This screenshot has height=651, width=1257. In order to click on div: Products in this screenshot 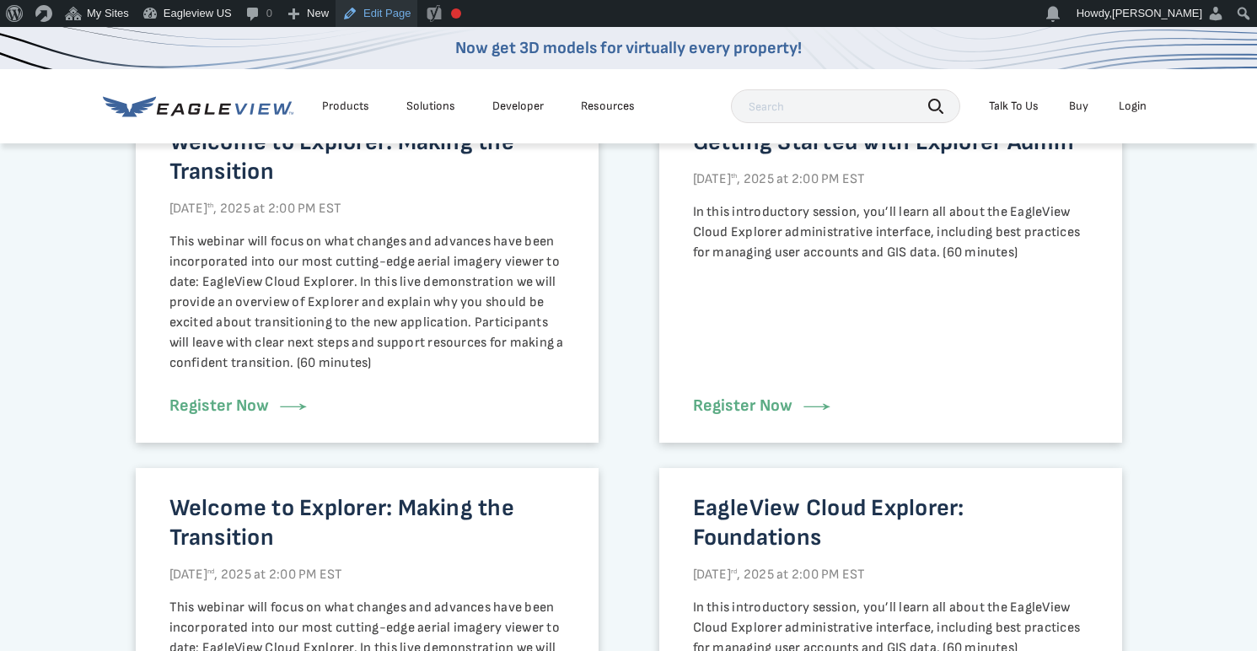, I will do `click(346, 106)`.